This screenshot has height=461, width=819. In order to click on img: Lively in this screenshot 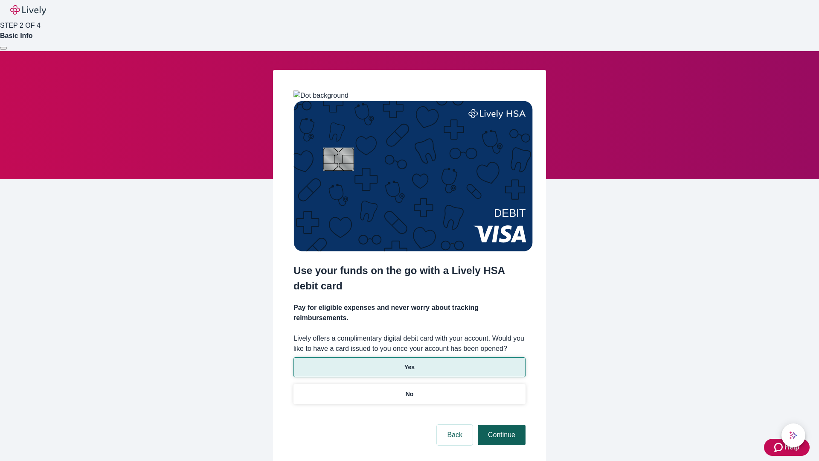, I will do `click(28, 10)`.